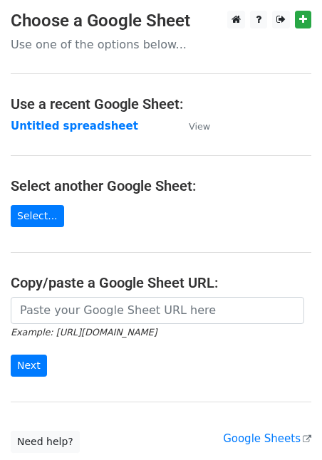 This screenshot has height=460, width=322. What do you see at coordinates (28, 365) in the screenshot?
I see `input: Next` at bounding box center [28, 365].